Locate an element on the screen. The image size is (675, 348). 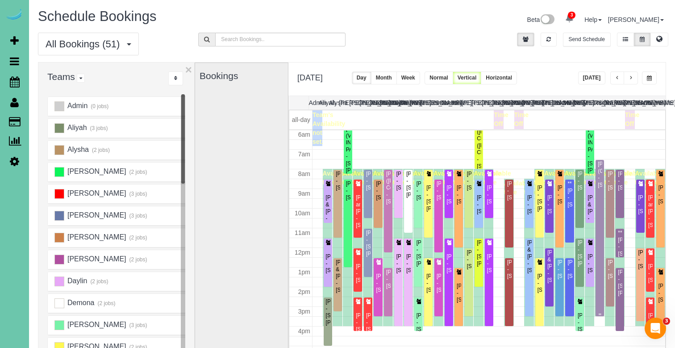
th: Gretel is located at coordinates (446, 103).